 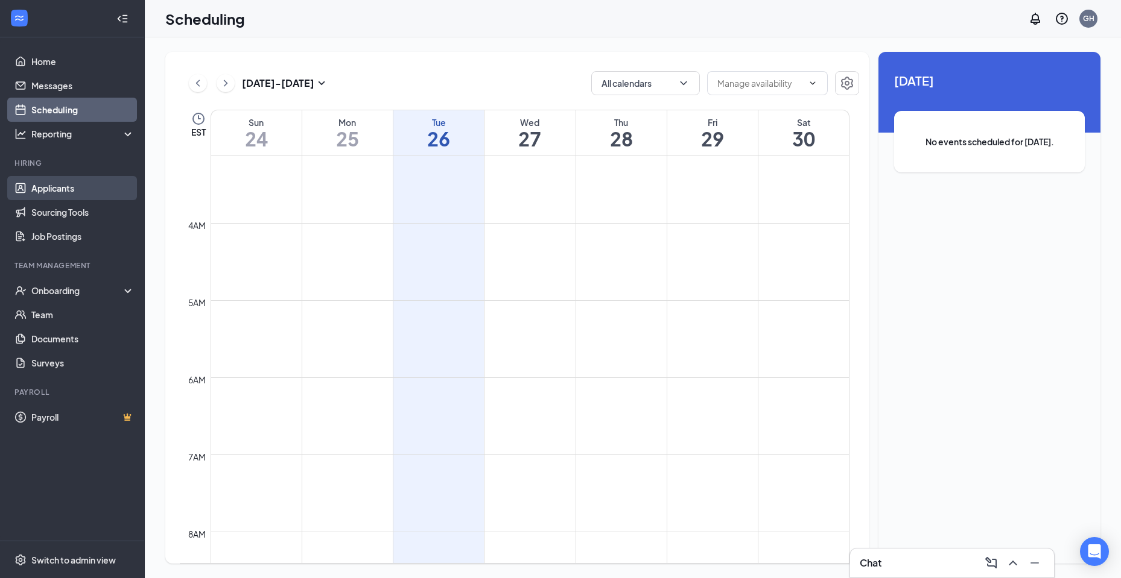 What do you see at coordinates (83, 188) in the screenshot?
I see `a: Applicants` at bounding box center [83, 188].